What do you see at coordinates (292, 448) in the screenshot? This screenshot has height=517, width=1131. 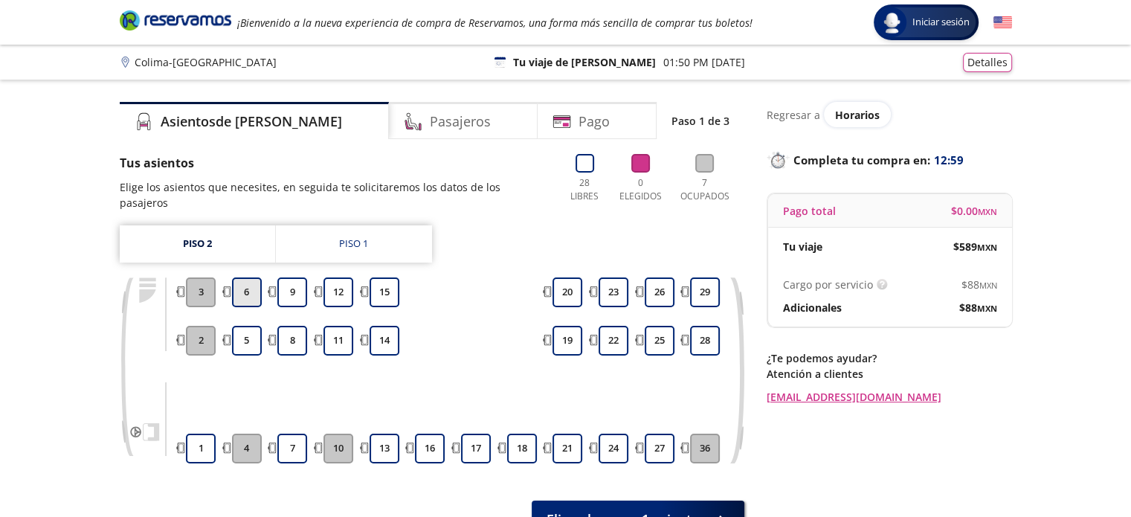 I see `button: 7` at bounding box center [292, 448].